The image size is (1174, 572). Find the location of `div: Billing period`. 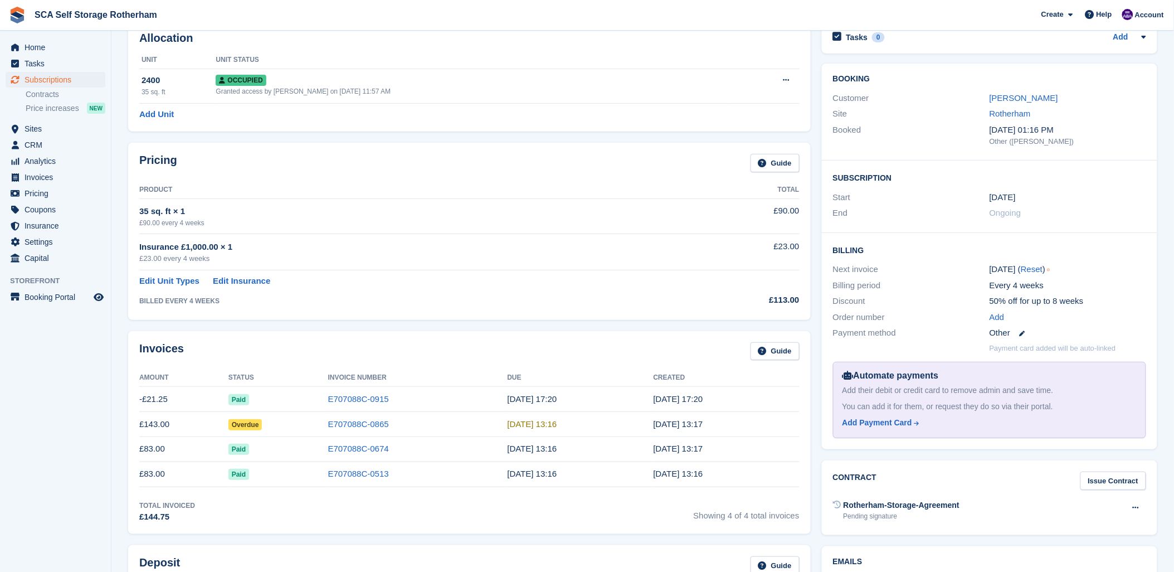

div: Billing period is located at coordinates (911, 285).